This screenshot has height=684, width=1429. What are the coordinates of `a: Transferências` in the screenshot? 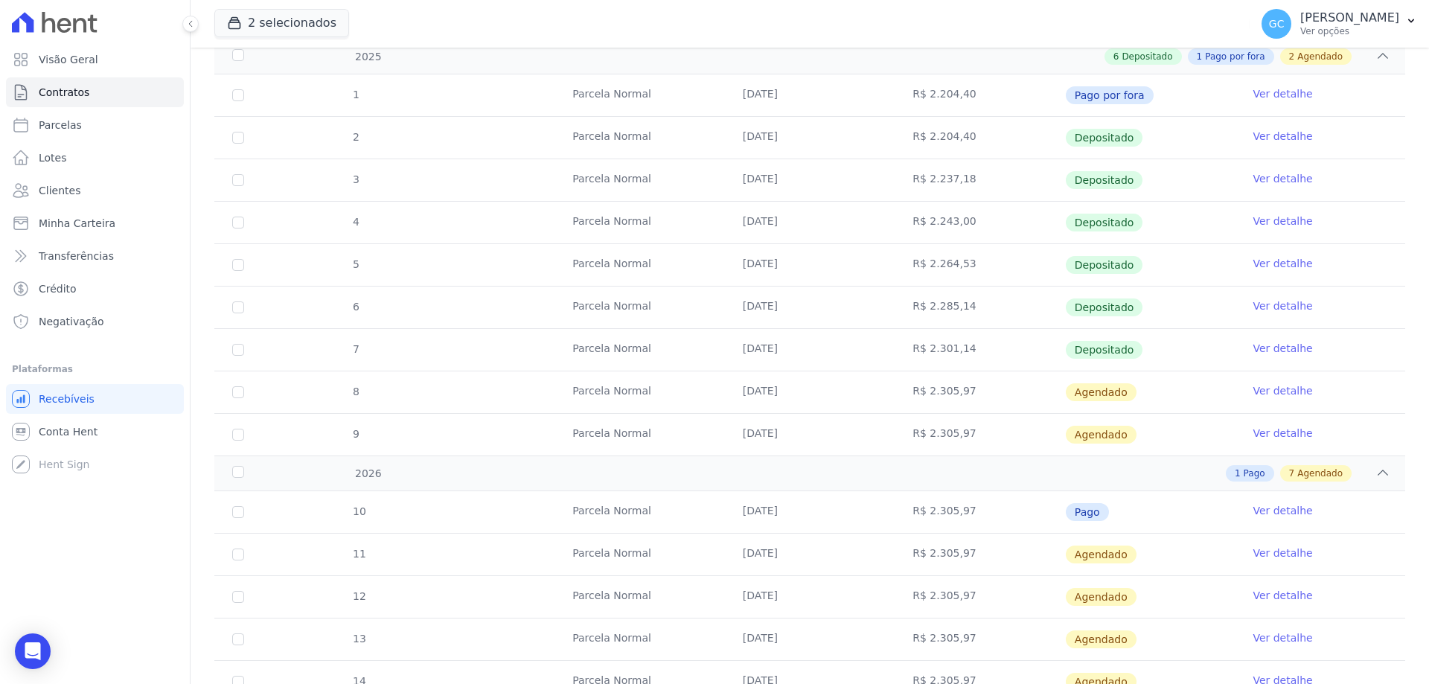 It's located at (95, 256).